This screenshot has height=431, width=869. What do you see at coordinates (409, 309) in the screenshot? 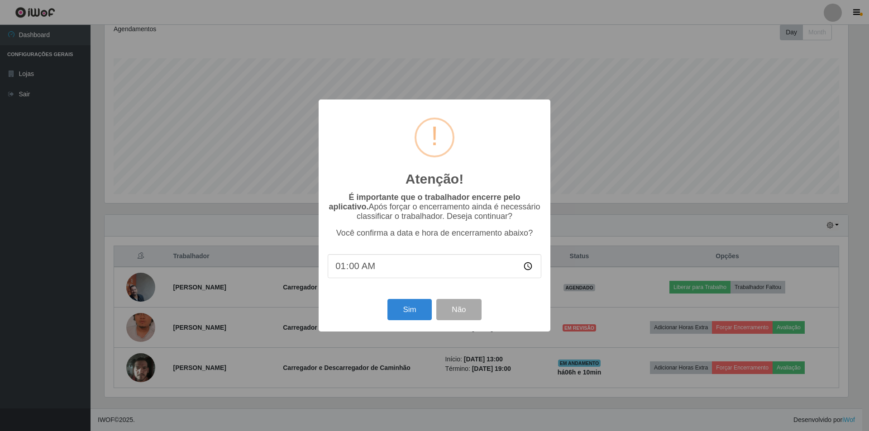
I see `button: Sim` at bounding box center [409, 309].